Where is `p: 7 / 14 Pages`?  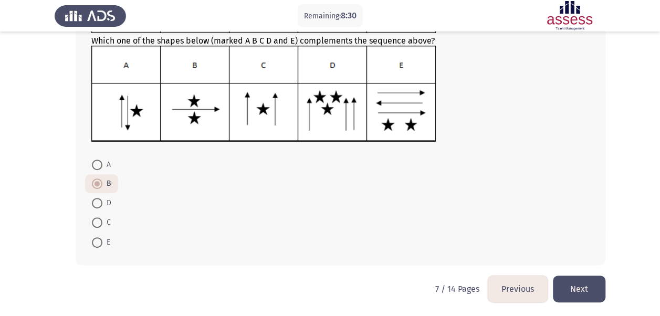
p: 7 / 14 Pages is located at coordinates (457, 289).